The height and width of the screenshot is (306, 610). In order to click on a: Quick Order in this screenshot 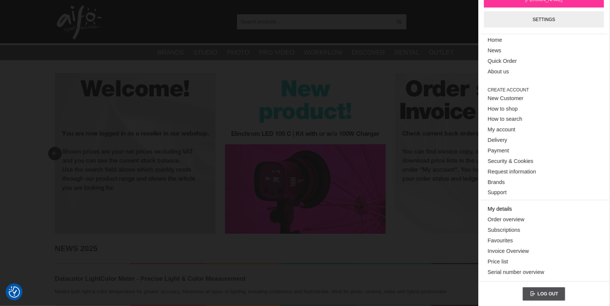, I will do `click(543, 61)`.